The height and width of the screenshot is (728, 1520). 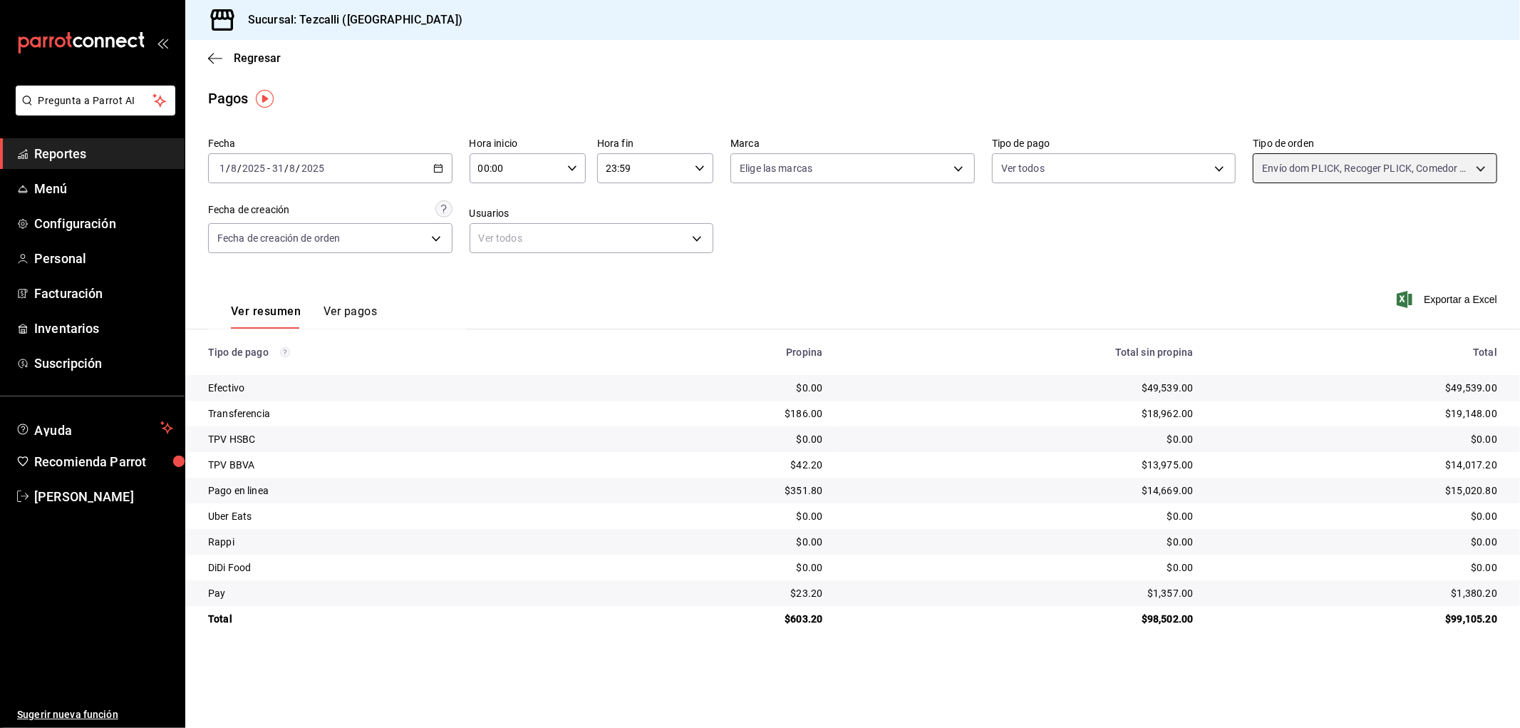 What do you see at coordinates (1023, 168) in the screenshot?
I see `span: Ver todos` at bounding box center [1023, 168].